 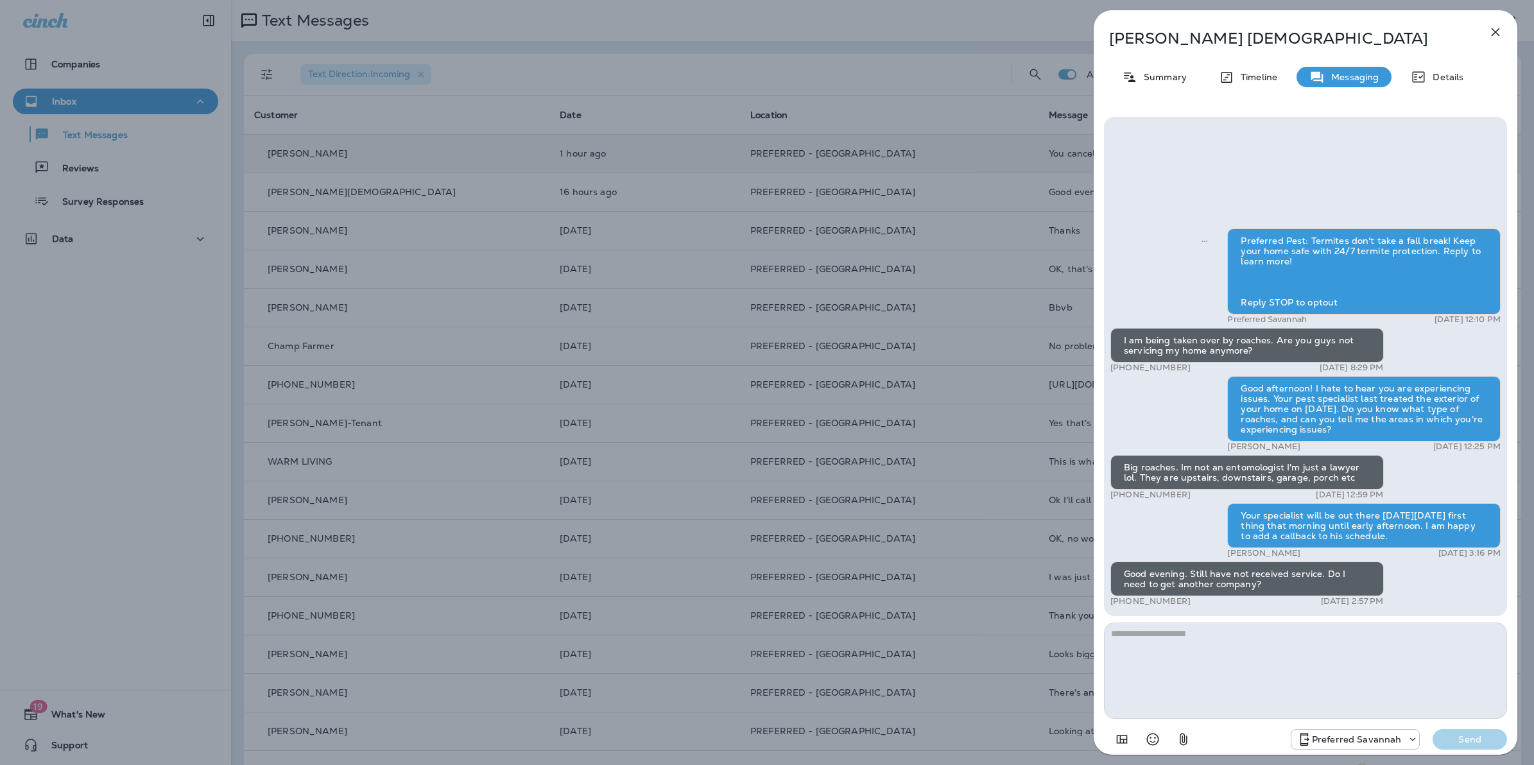 What do you see at coordinates (1255, 77) in the screenshot?
I see `p: Timeline` at bounding box center [1255, 77].